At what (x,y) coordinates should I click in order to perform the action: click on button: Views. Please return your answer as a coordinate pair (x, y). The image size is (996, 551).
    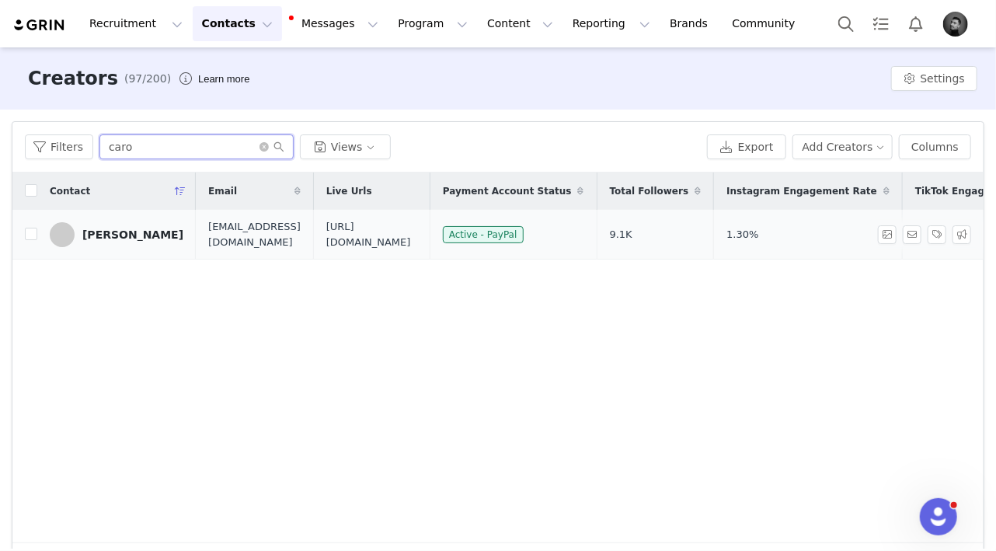
    Looking at the image, I should click on (345, 147).